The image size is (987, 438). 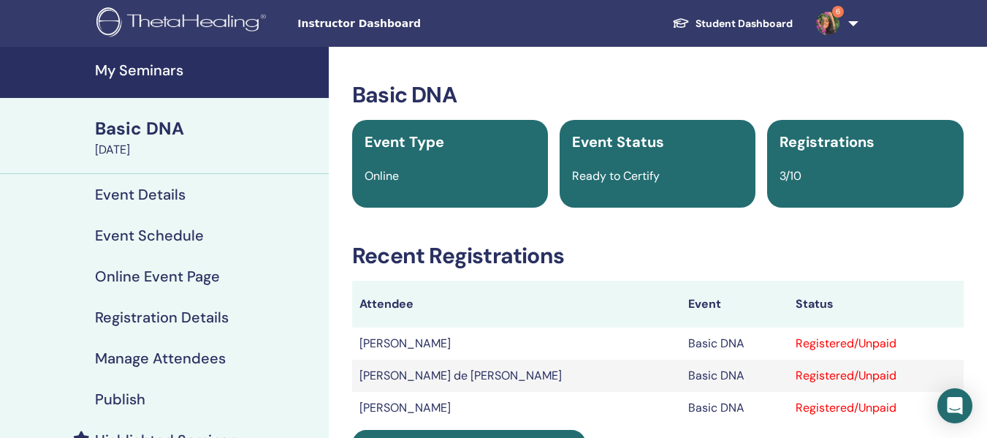 I want to click on h4: Event Schedule, so click(x=149, y=235).